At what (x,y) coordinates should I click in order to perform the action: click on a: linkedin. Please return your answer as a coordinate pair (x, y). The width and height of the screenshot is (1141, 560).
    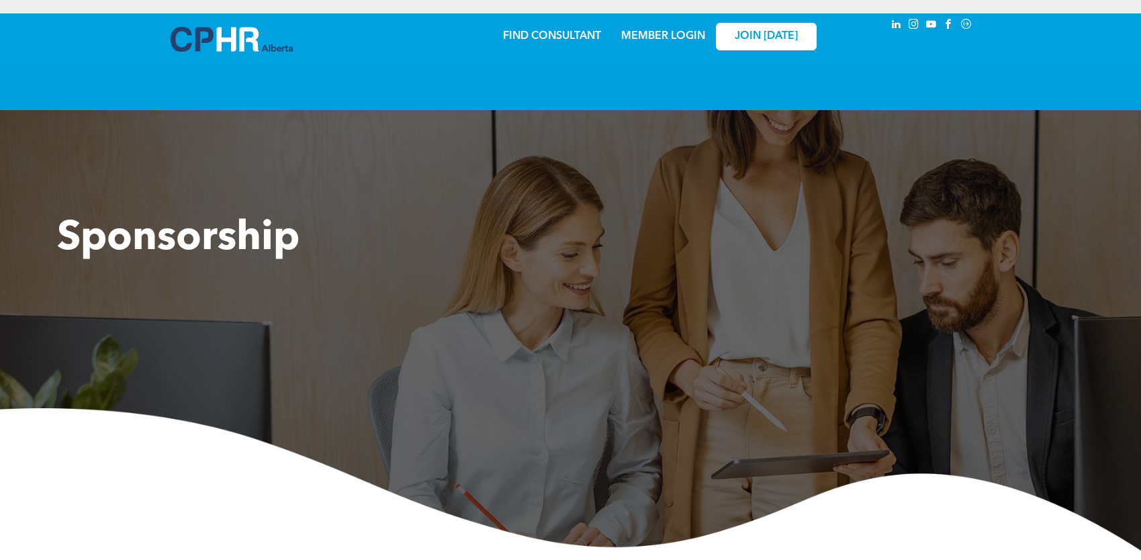
    Looking at the image, I should click on (897, 26).